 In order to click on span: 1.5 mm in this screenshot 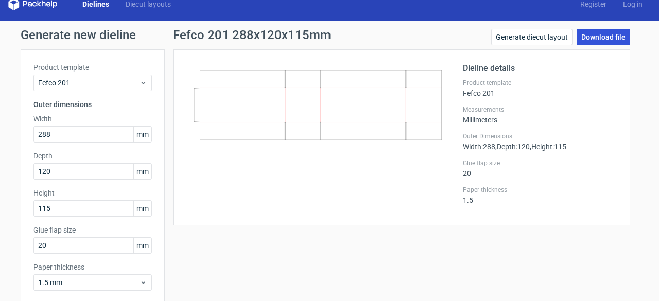, I will do `click(89, 283)`.